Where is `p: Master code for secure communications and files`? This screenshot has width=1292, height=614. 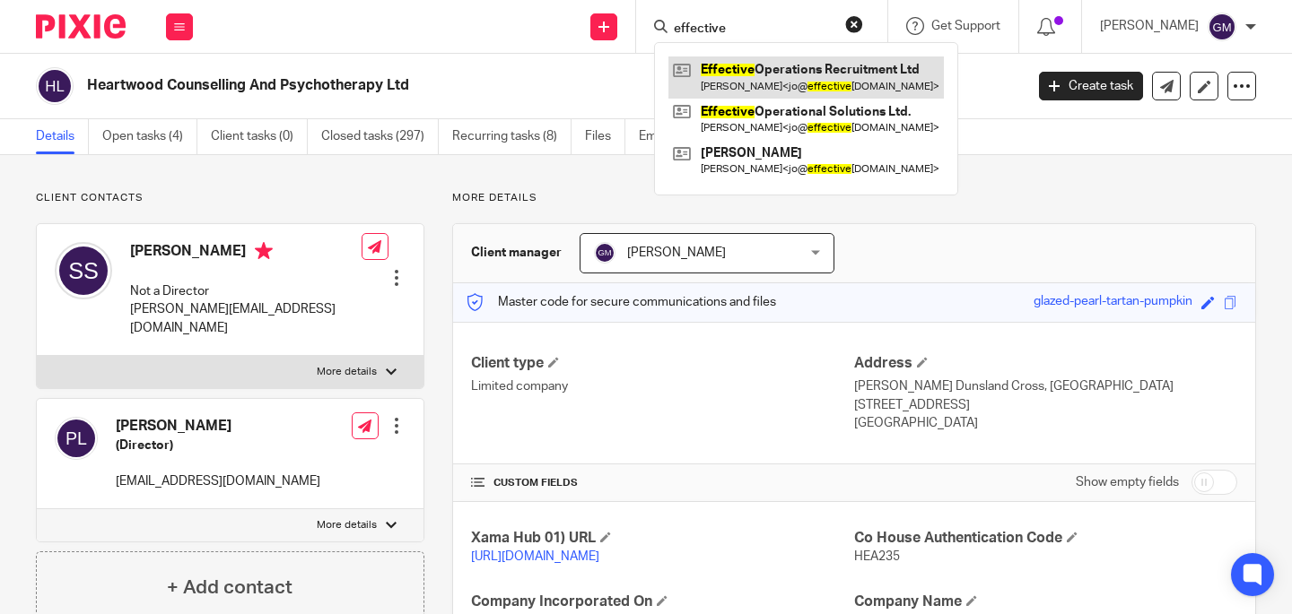 p: Master code for secure communications and files is located at coordinates (621, 302).